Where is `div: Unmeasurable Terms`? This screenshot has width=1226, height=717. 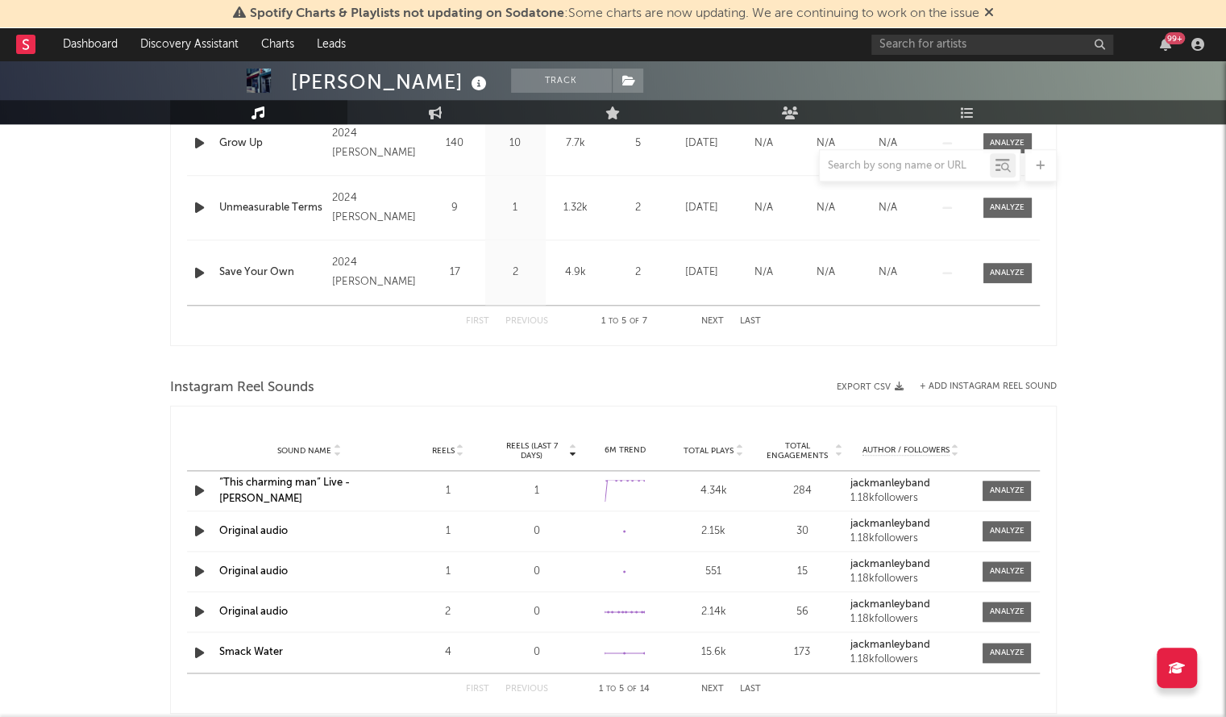
div: Unmeasurable Terms is located at coordinates (272, 208).